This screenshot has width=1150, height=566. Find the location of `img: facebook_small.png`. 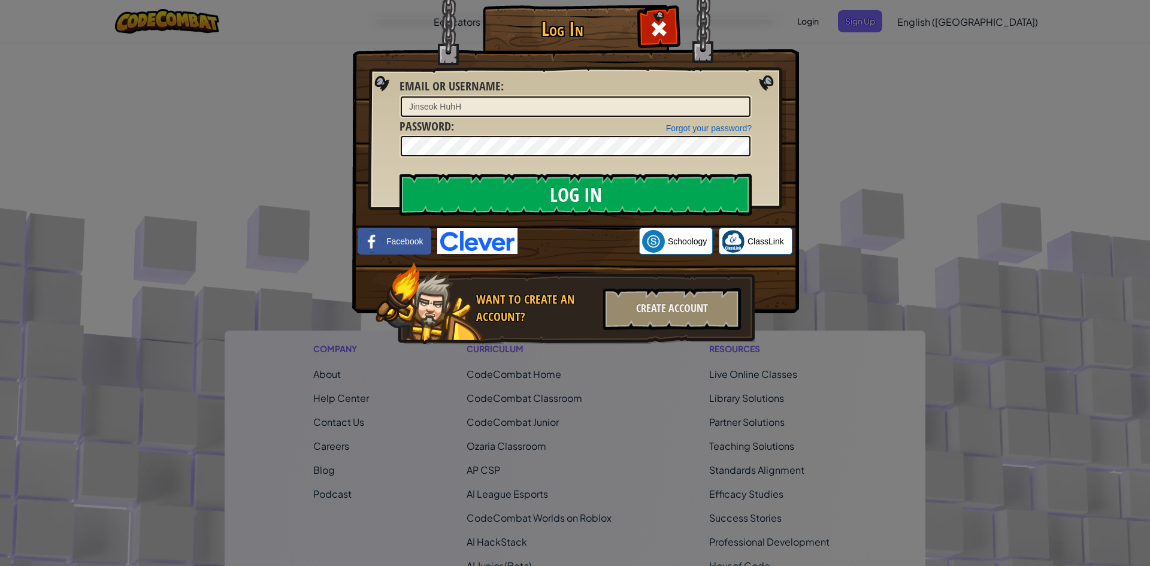

img: facebook_small.png is located at coordinates (372, 241).